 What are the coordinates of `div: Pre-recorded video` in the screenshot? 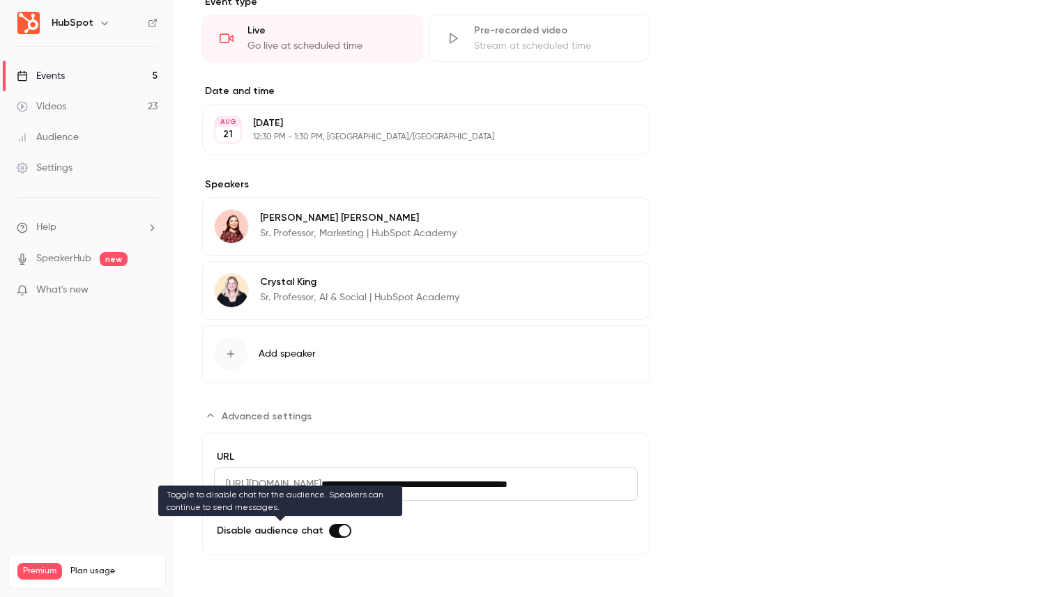 It's located at (553, 31).